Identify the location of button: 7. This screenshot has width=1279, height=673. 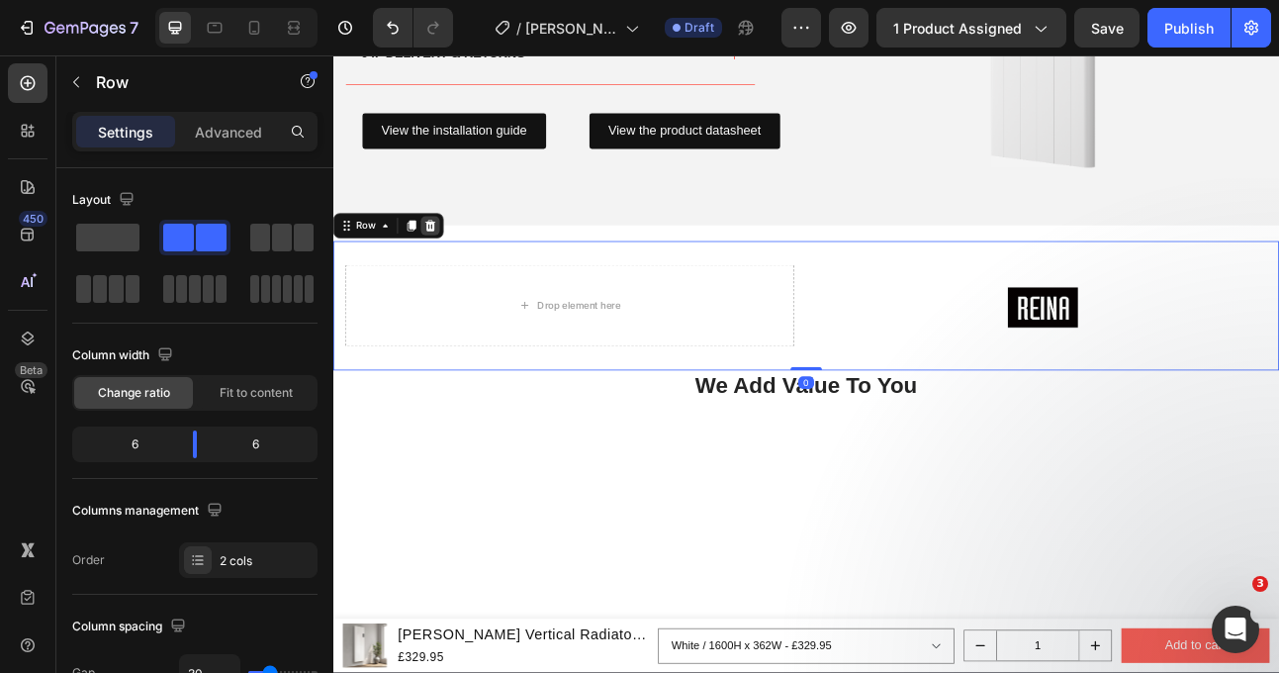
(77, 28).